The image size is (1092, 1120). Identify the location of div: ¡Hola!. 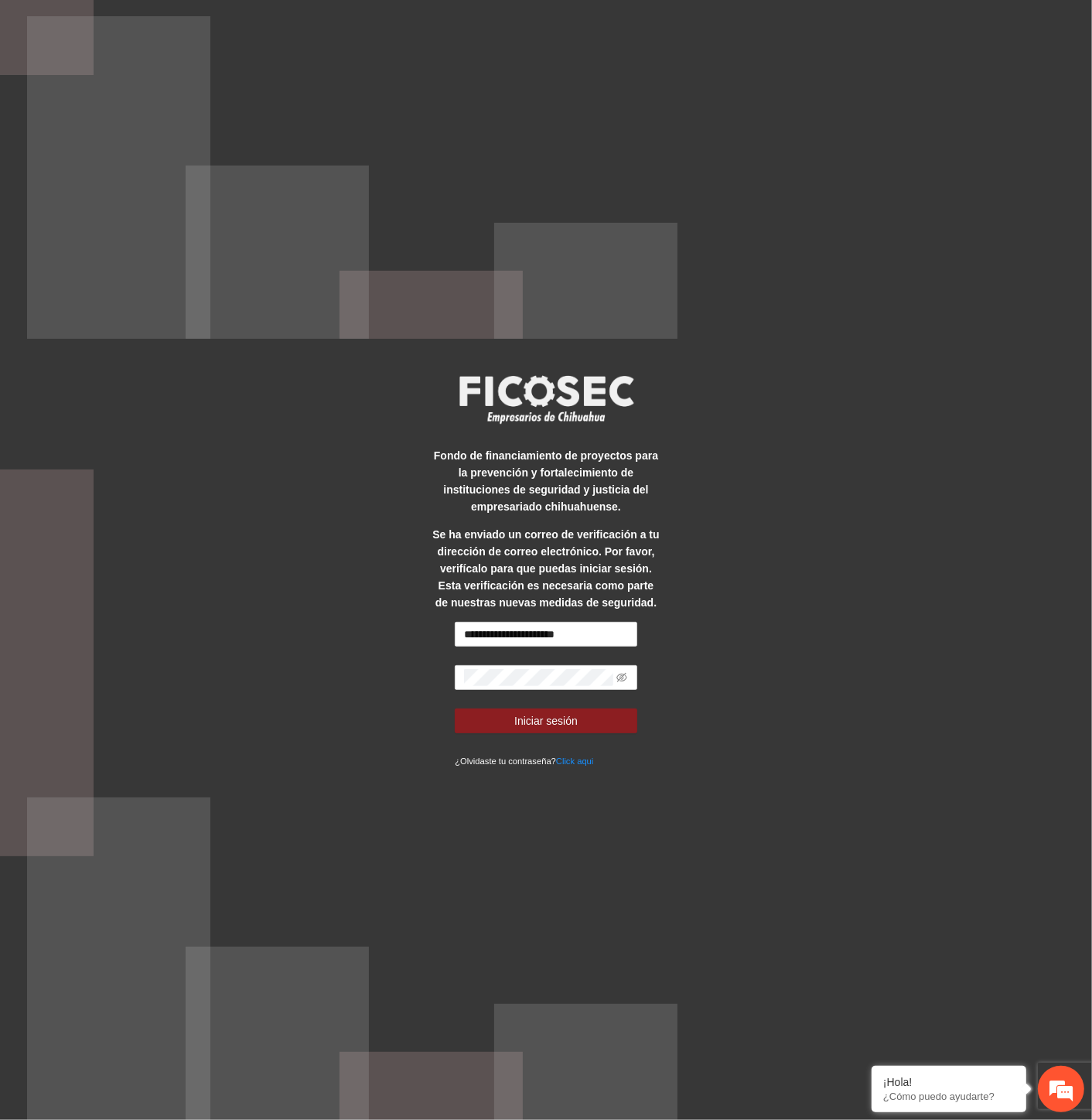
(949, 1083).